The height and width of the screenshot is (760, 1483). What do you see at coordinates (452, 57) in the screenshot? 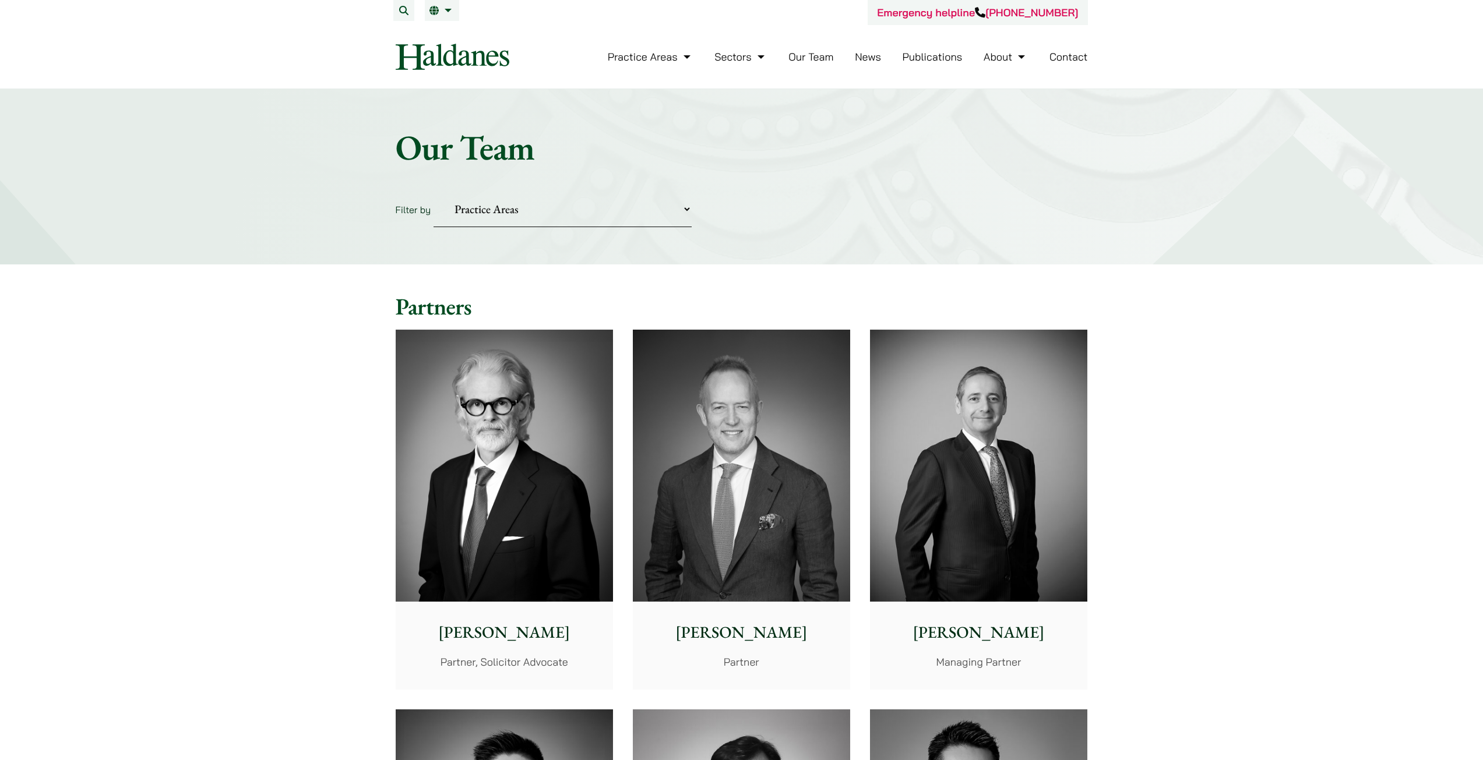
I see `img: Logo of Haldanes` at bounding box center [452, 57].